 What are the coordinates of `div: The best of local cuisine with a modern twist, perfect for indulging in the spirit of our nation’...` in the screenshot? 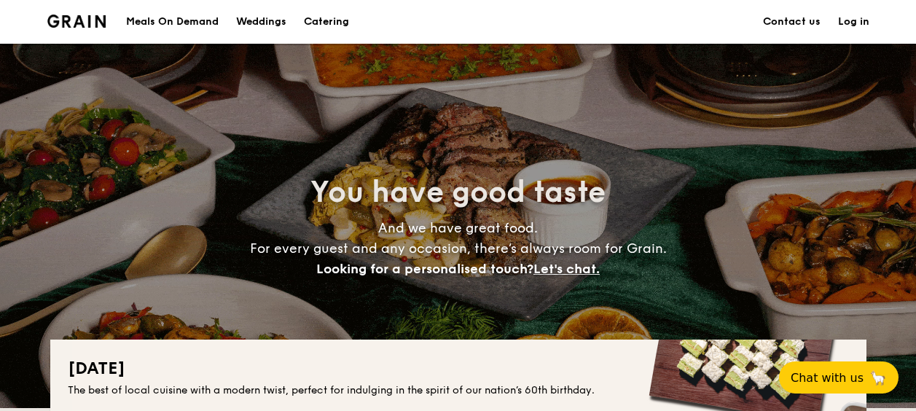 It's located at (458, 390).